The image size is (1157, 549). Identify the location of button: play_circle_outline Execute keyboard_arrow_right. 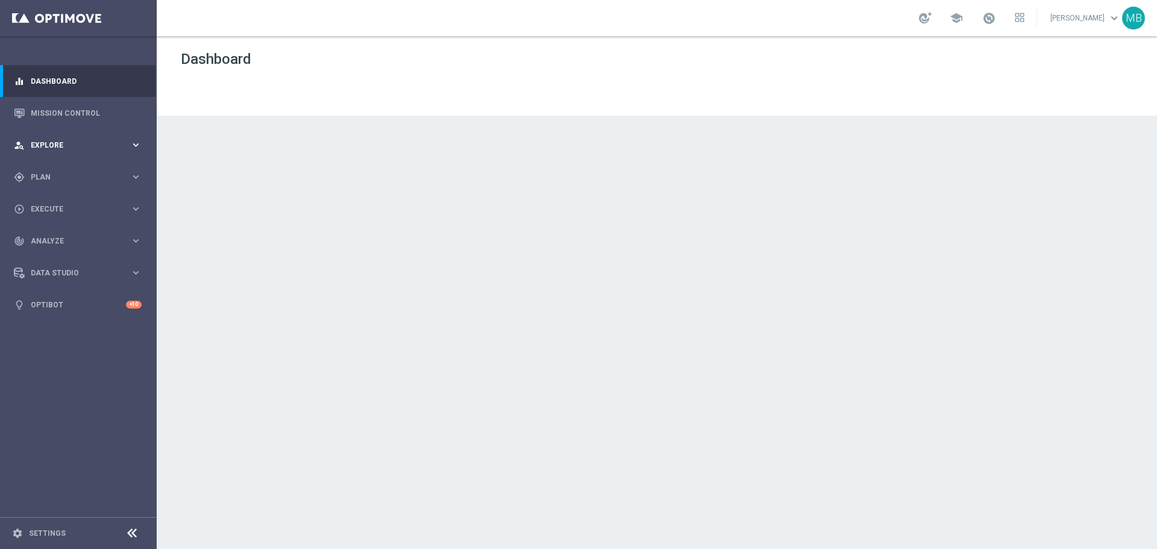
(78, 209).